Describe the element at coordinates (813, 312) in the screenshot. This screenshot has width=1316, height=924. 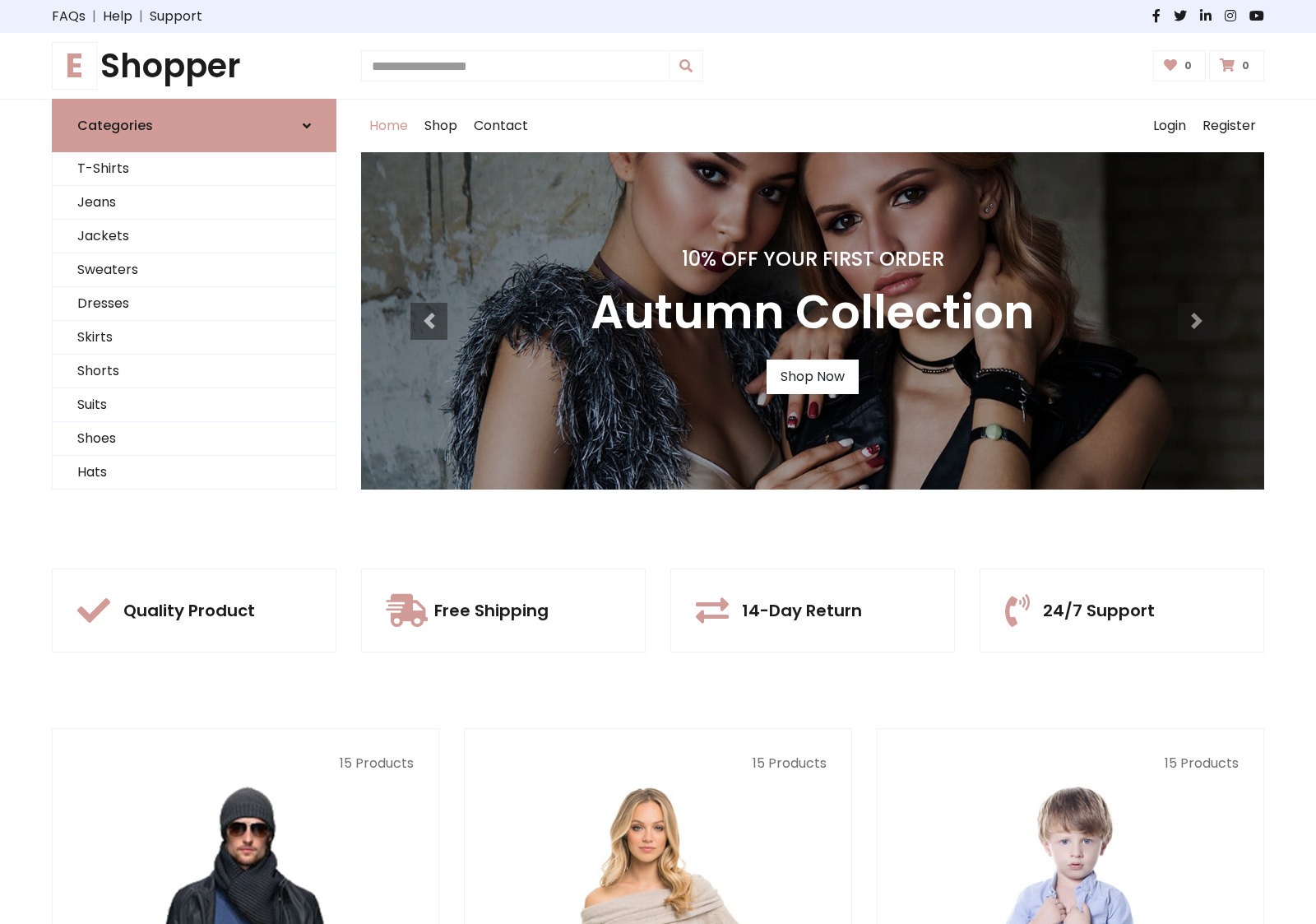
I see `h3: Autumn Collection` at that location.